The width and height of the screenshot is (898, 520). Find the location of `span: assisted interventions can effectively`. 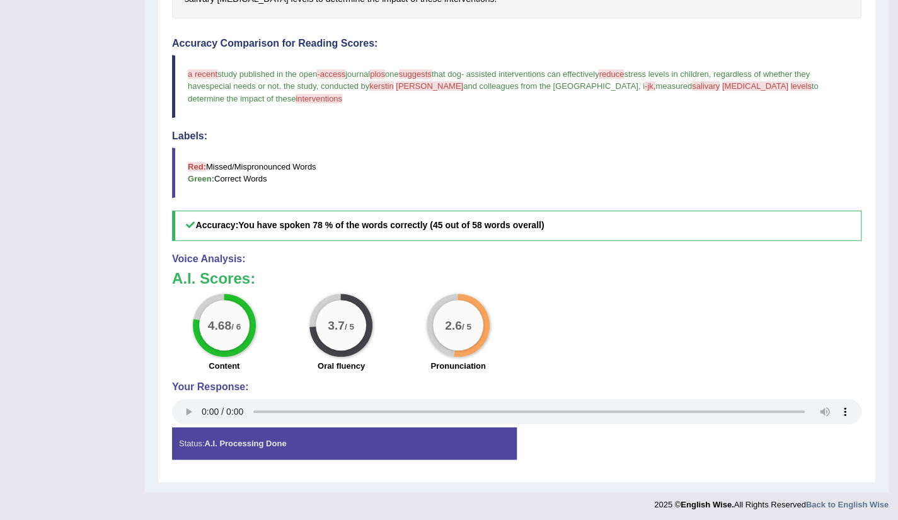

span: assisted interventions can effectively is located at coordinates (533, 74).